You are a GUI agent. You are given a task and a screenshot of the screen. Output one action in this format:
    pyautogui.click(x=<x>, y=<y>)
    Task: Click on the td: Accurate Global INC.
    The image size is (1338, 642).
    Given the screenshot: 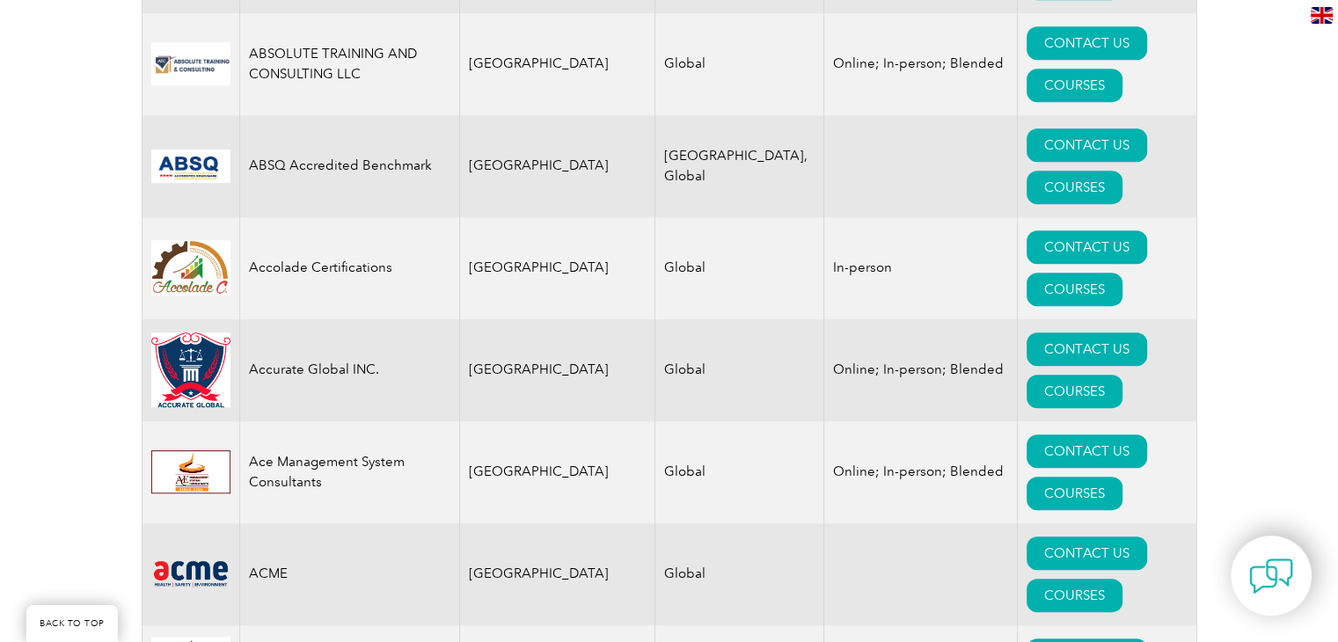 What is the action you would take?
    pyautogui.click(x=349, y=370)
    